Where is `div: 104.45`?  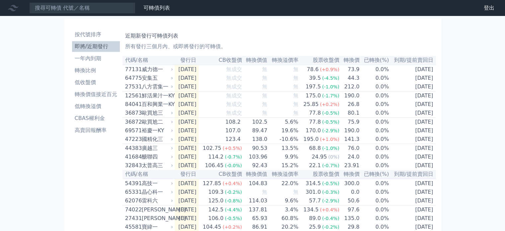 div: 104.45 is located at coordinates (212, 227).